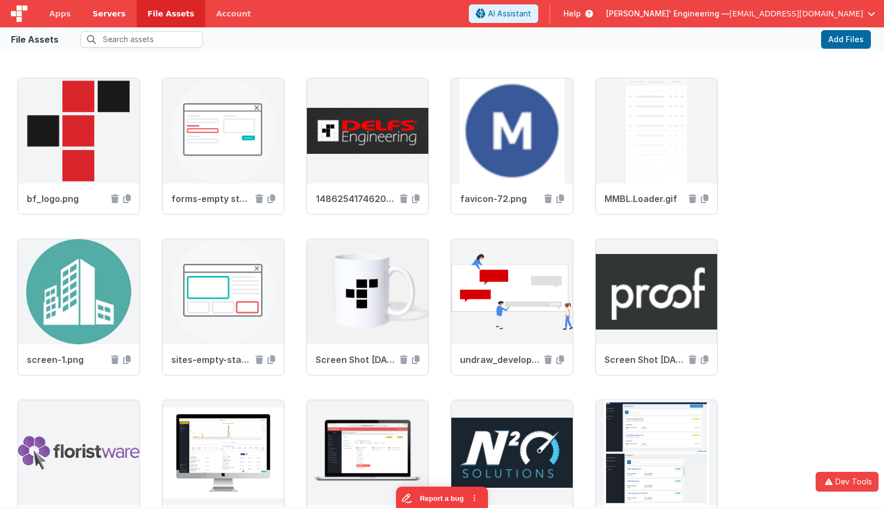  What do you see at coordinates (60, 14) in the screenshot?
I see `span: Apps` at bounding box center [60, 14].